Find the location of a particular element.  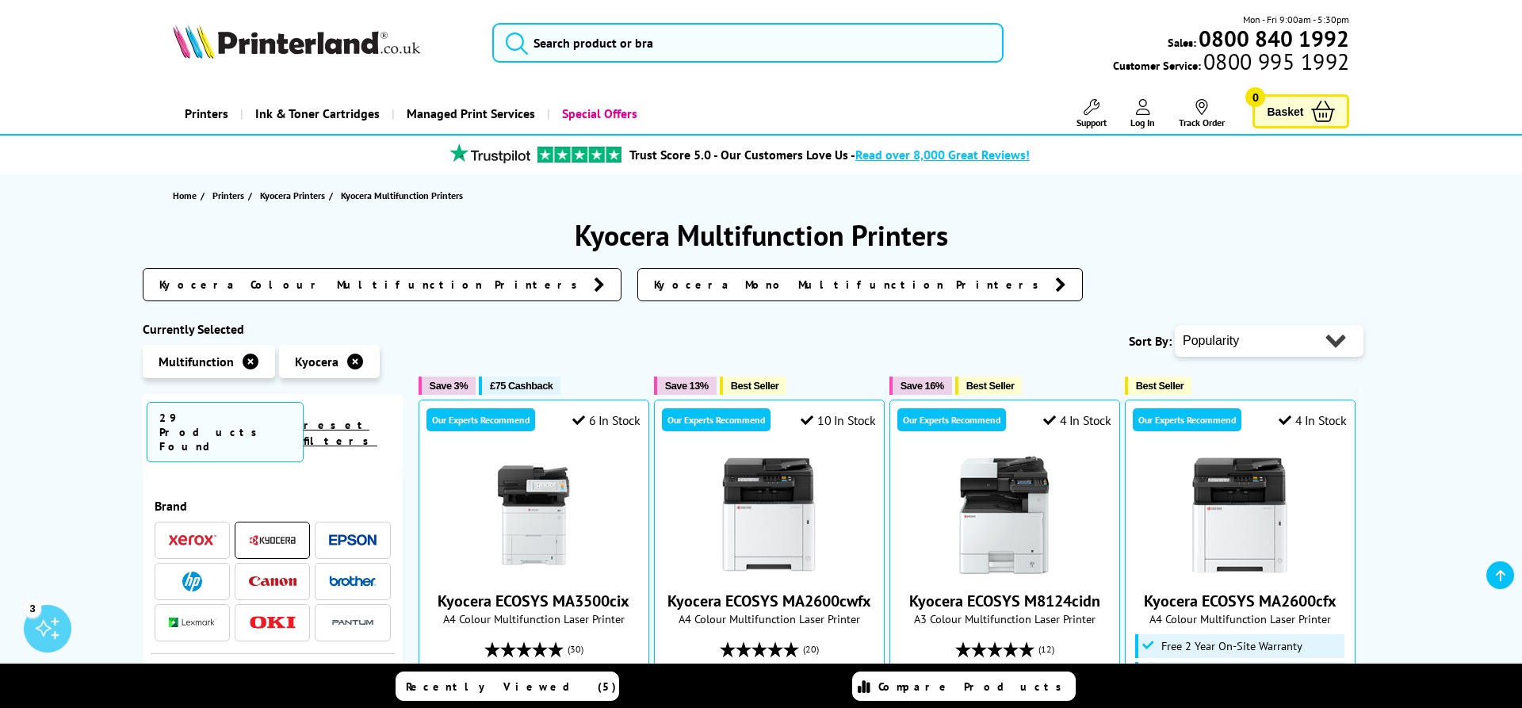

a: Managed Print Services is located at coordinates (469, 113).